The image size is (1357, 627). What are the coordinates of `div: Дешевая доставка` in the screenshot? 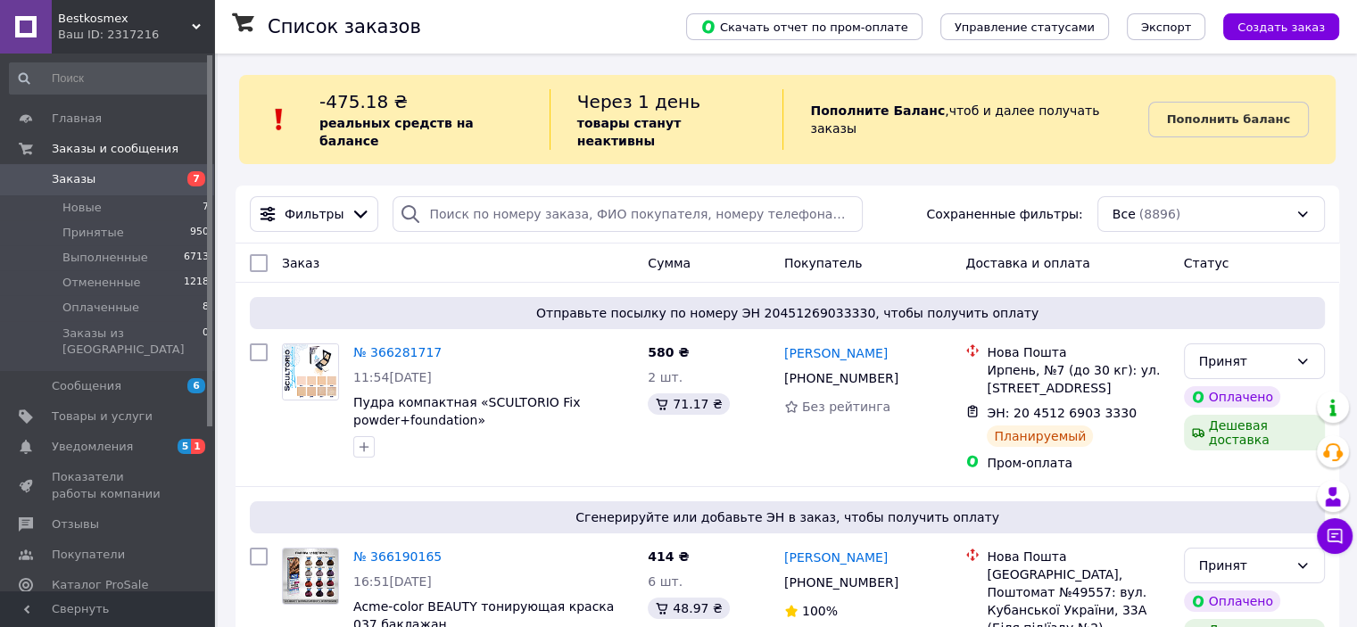 It's located at (1254, 433).